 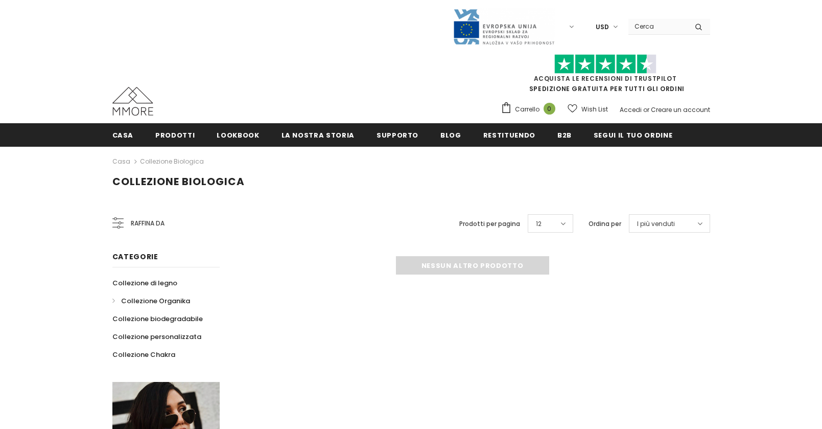 What do you see at coordinates (549, 108) in the screenshot?
I see `span: 0` at bounding box center [549, 108].